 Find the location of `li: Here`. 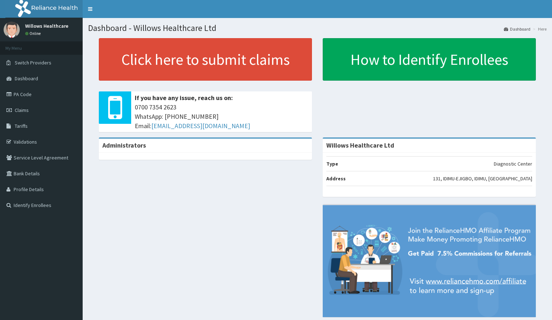

li: Here is located at coordinates (539, 29).